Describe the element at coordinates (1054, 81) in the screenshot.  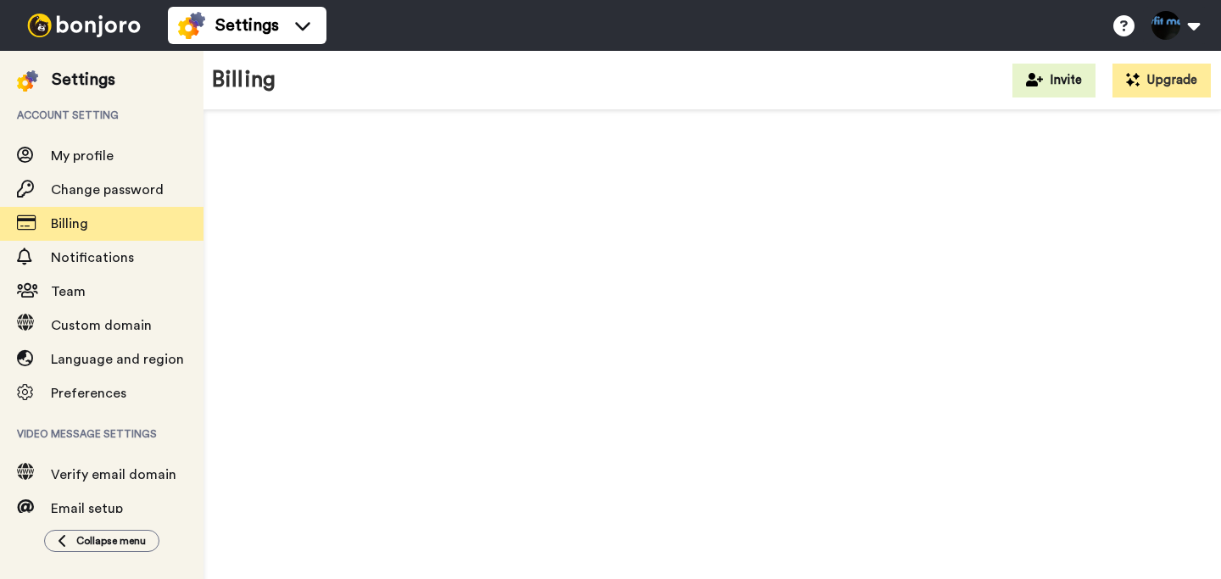
I see `button: Invite` at that location.